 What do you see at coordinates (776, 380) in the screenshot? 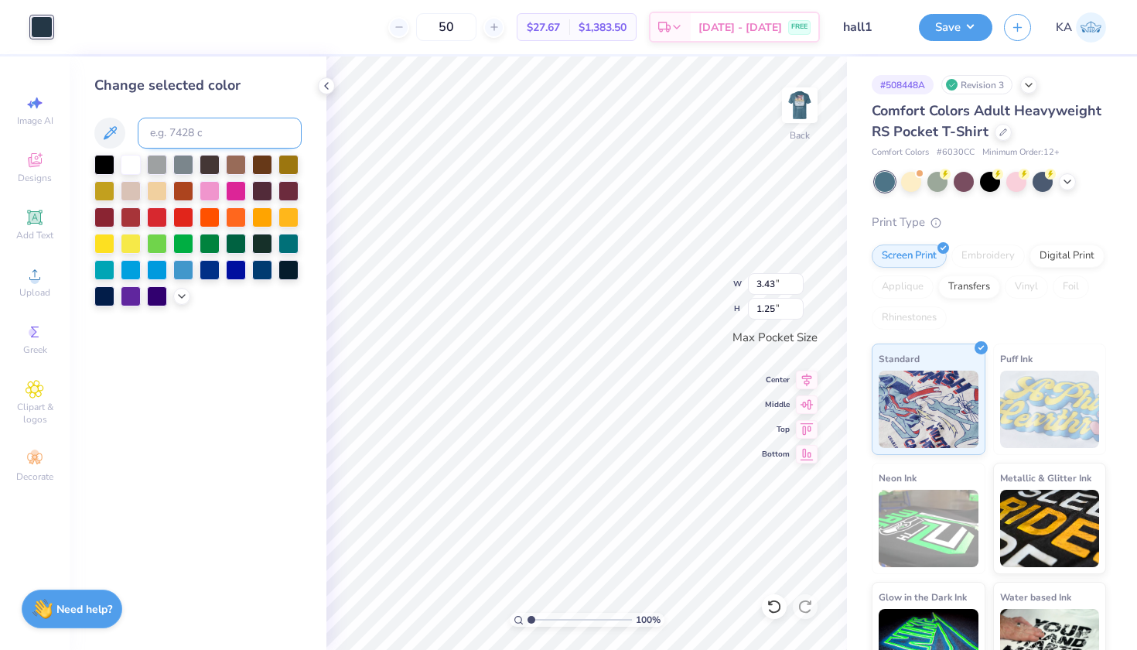
I see `span: Center` at bounding box center [776, 380].